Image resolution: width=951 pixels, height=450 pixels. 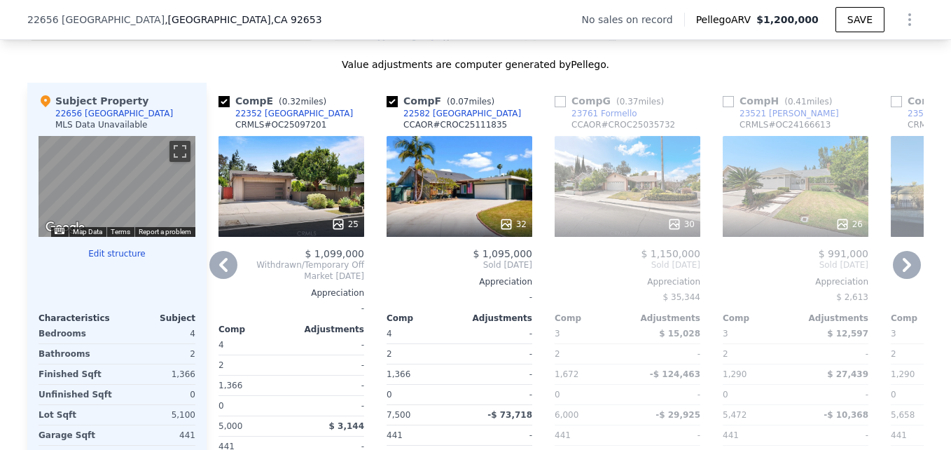 I want to click on span: 0.37, so click(x=629, y=102).